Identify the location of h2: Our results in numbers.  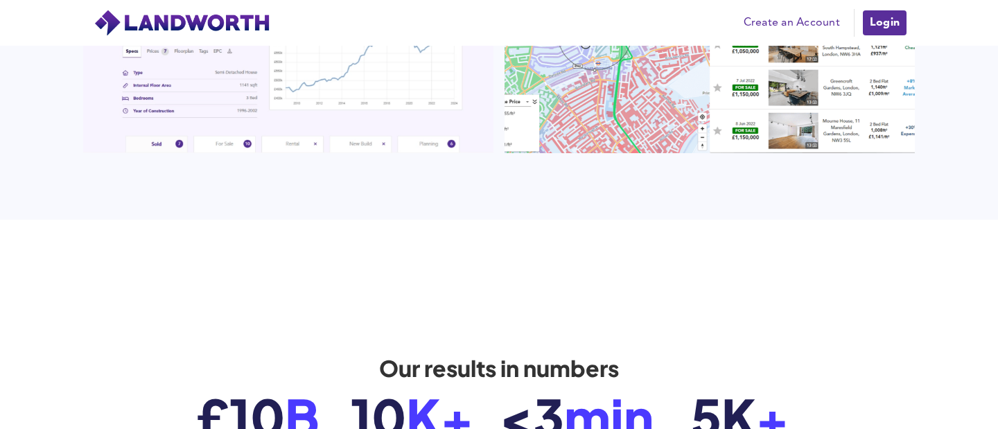
(499, 368).